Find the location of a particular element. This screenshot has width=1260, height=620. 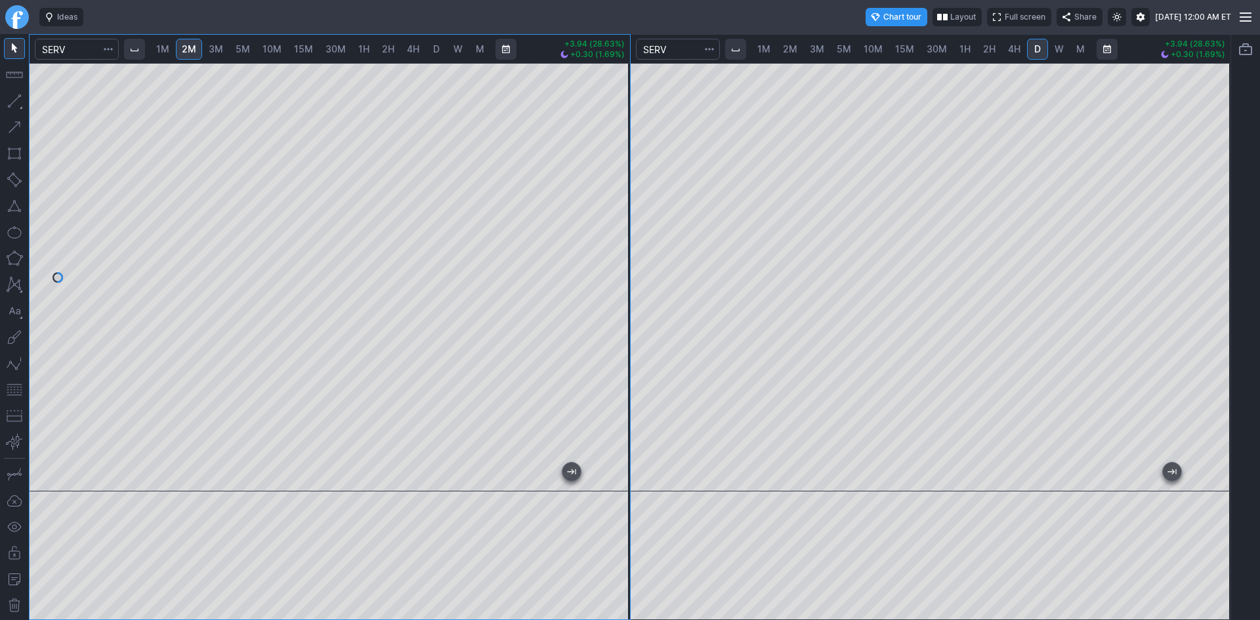

button: Drawing mode: Single is located at coordinates (14, 474).